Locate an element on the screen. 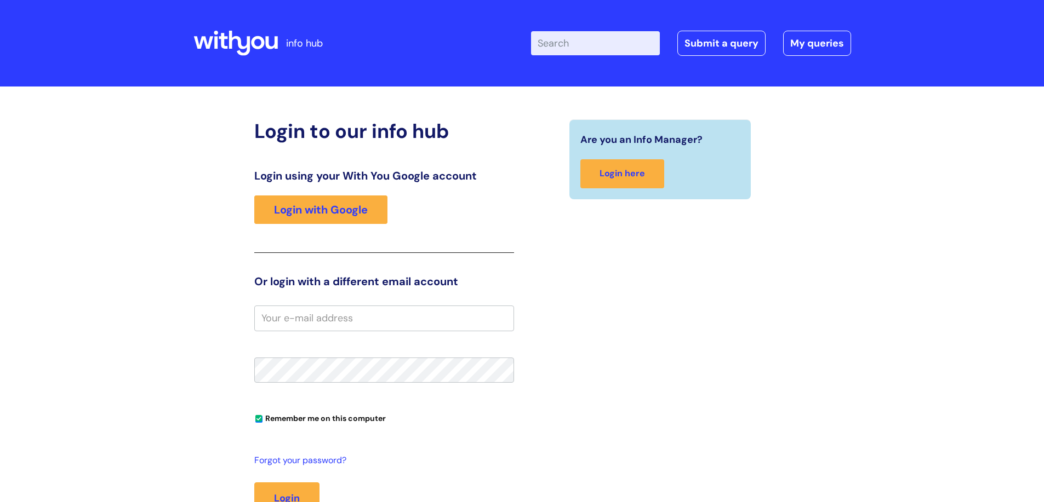  a: Login with Google is located at coordinates (320, 210).